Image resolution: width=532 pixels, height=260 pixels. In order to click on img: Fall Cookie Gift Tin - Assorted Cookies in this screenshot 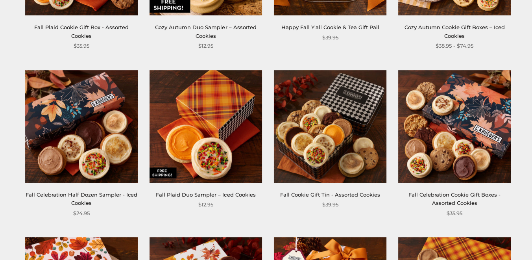, I will do `click(330, 126)`.